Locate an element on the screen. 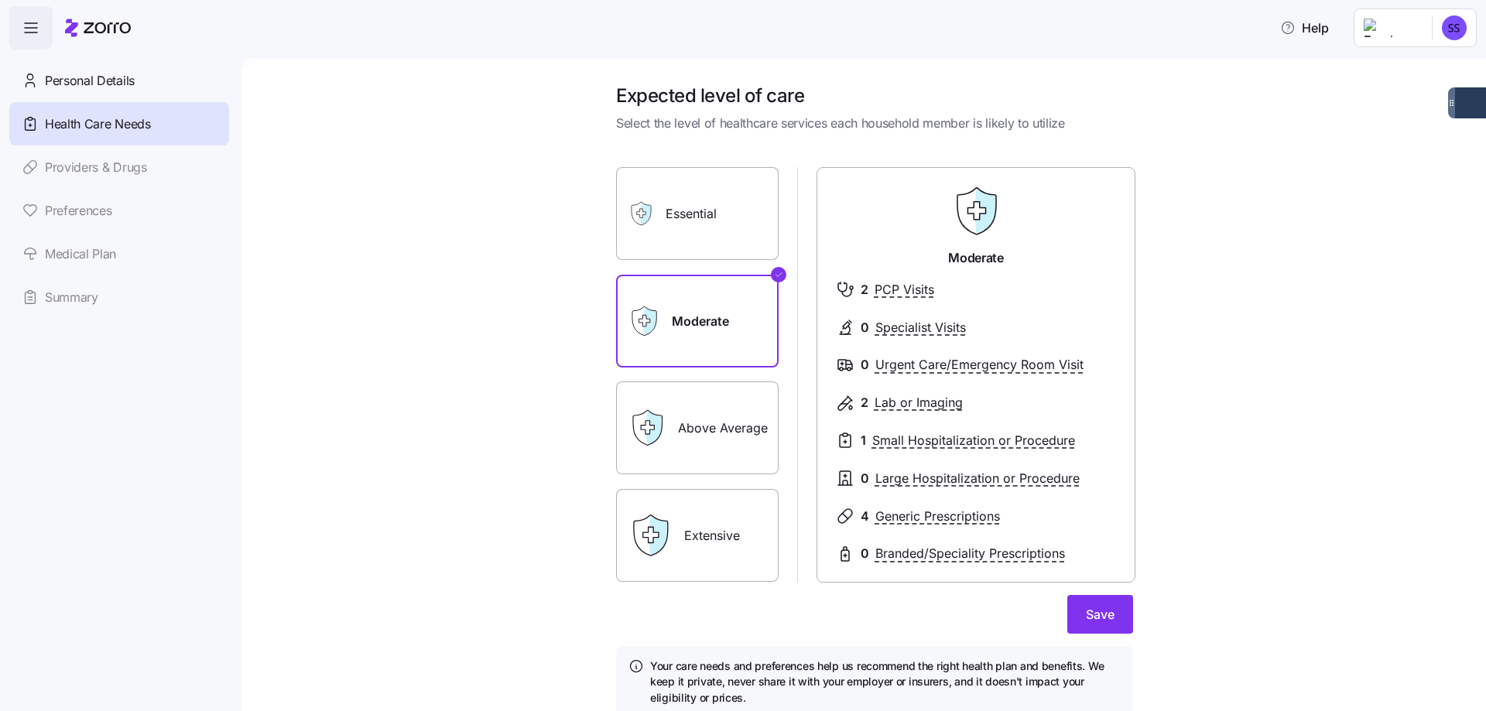 This screenshot has width=1486, height=711. label: Extensive is located at coordinates (697, 535).